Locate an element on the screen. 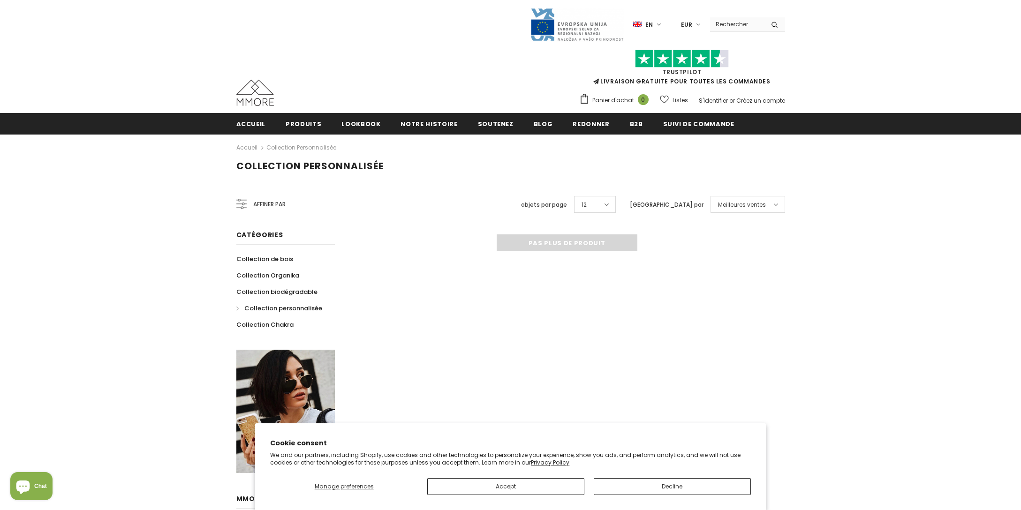  span: B2B is located at coordinates (636, 124).